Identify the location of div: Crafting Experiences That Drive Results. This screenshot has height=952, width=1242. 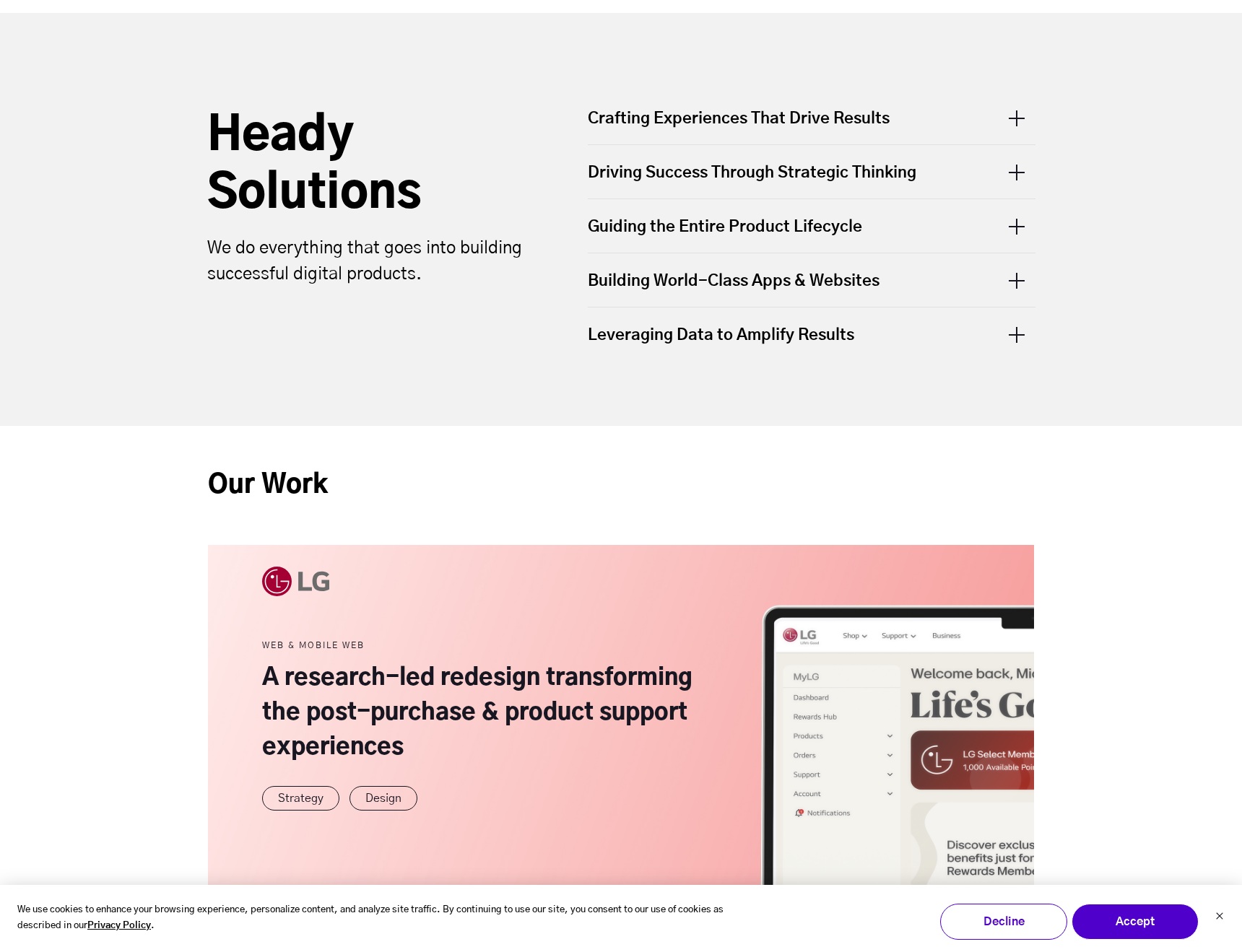
(811, 125).